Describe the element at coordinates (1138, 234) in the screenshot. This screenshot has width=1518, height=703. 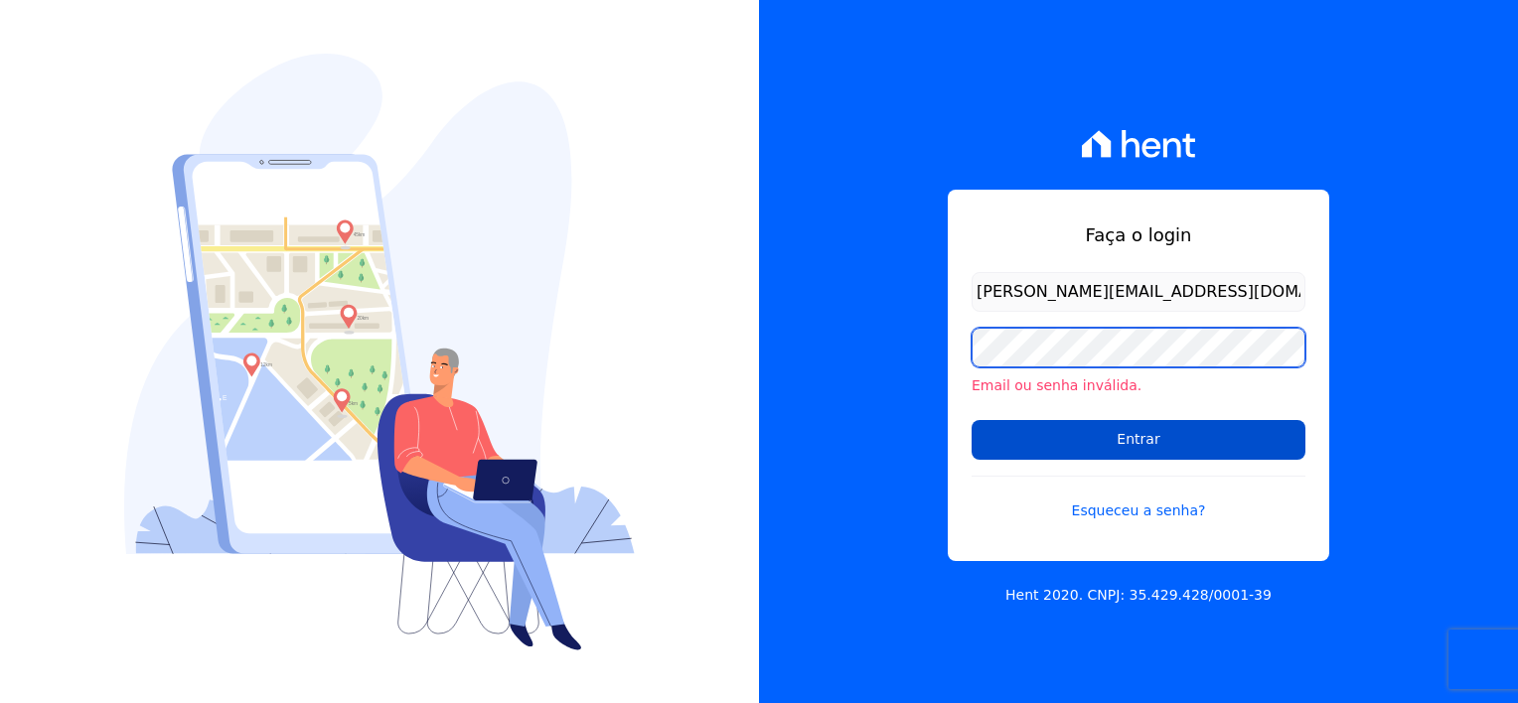
I see `h1: Faça o login` at that location.